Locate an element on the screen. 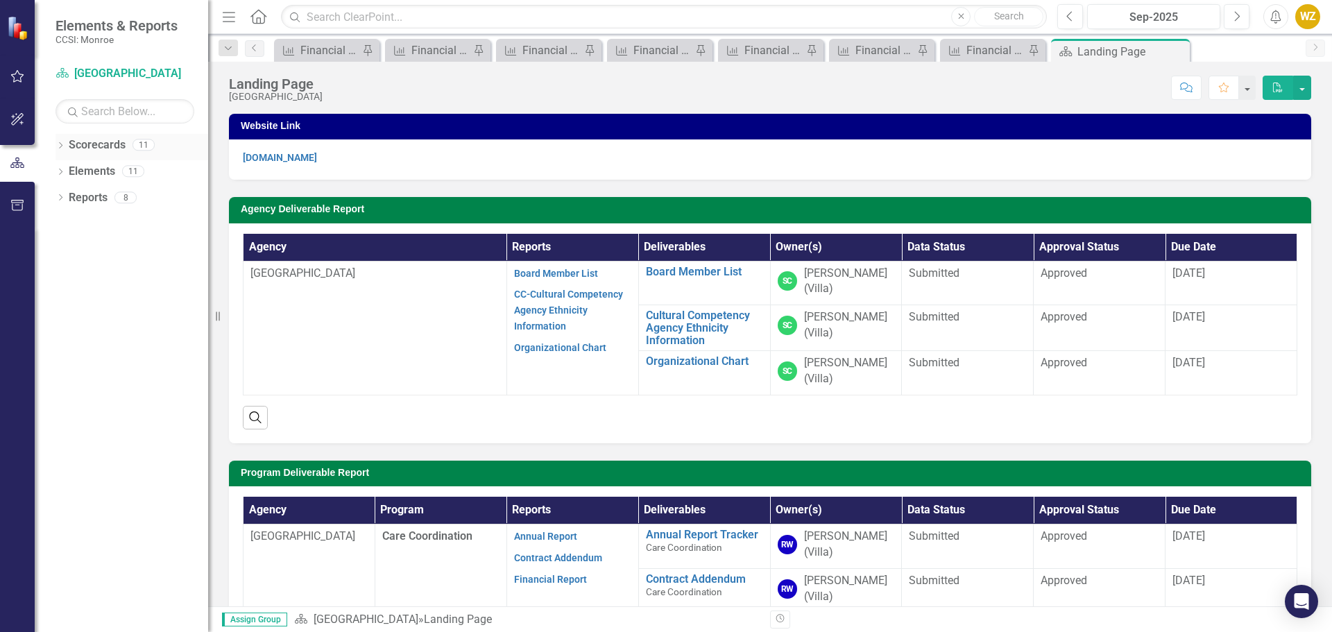  button: Sep-2025 is located at coordinates (1154, 17).